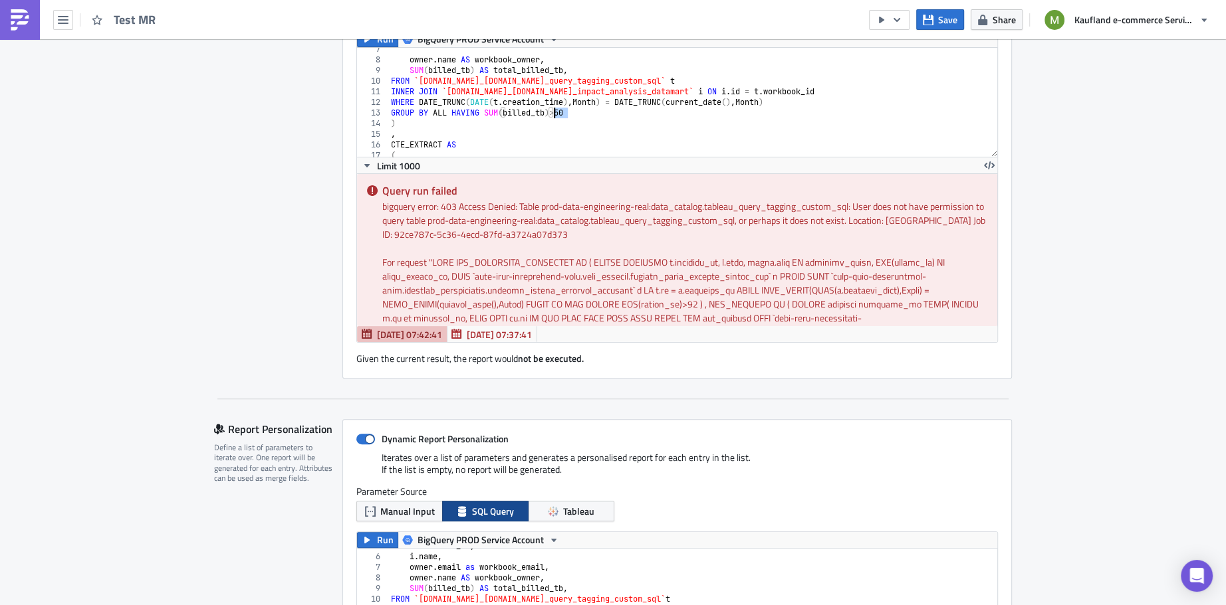  Describe the element at coordinates (320, 70) in the screenshot. I see `p: Before publishing your Tableau report, please run the workbook optimizer and follow the recommend...` at that location.